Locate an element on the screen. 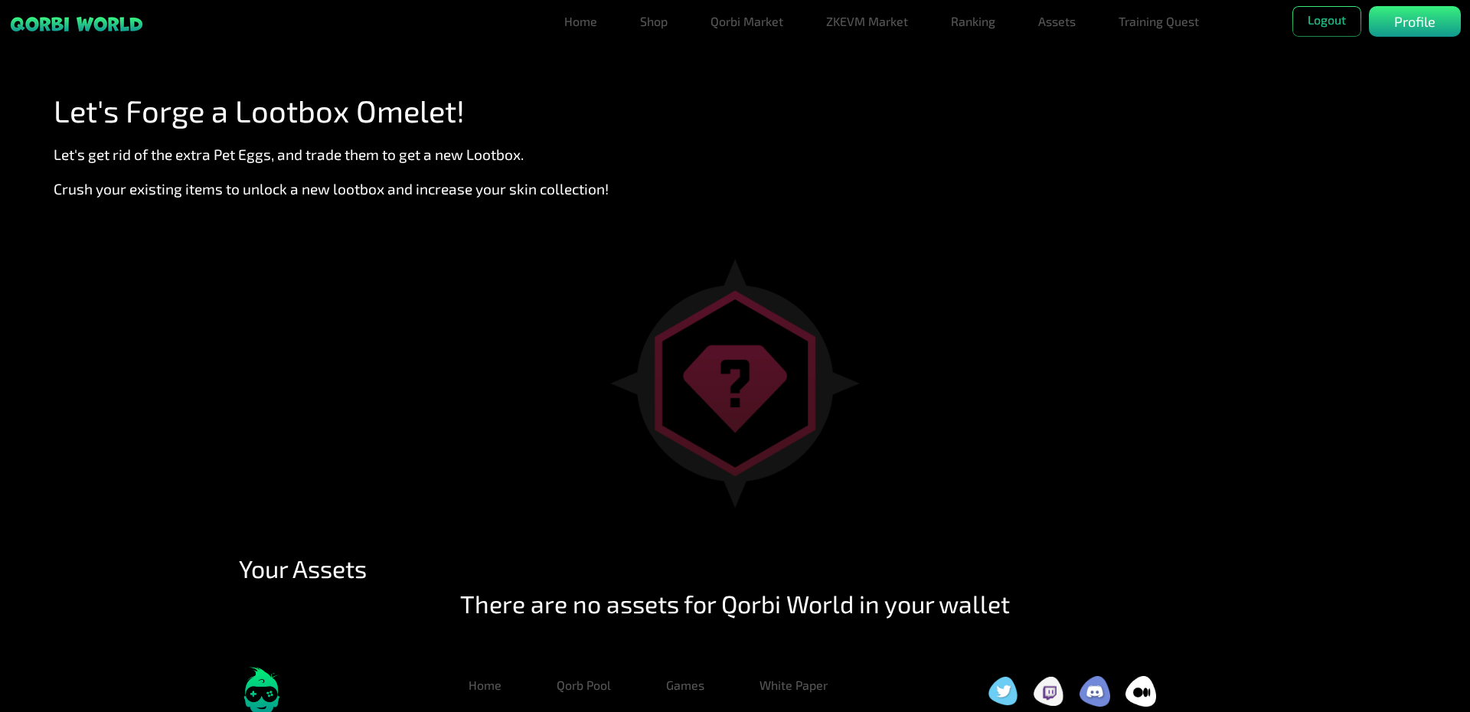 The height and width of the screenshot is (712, 1470). a: Training Quest is located at coordinates (1158, 21).